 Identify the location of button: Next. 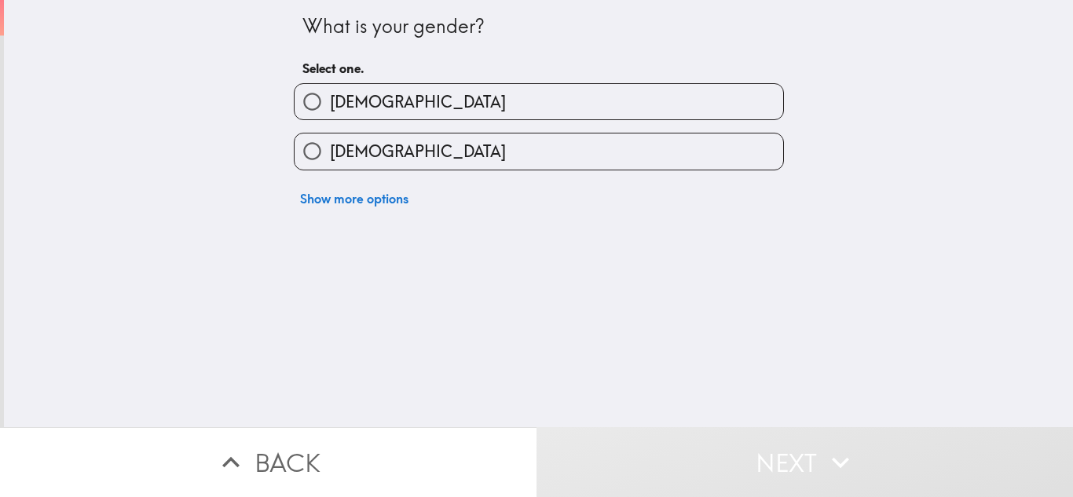
(805, 462).